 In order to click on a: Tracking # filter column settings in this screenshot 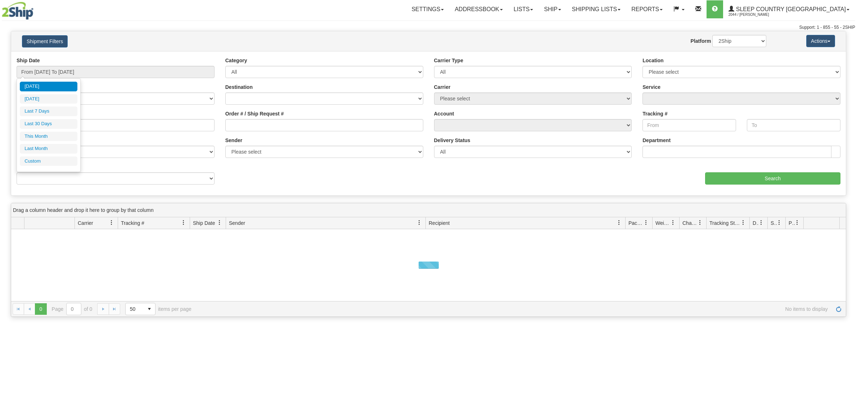, I will do `click(184, 223)`.